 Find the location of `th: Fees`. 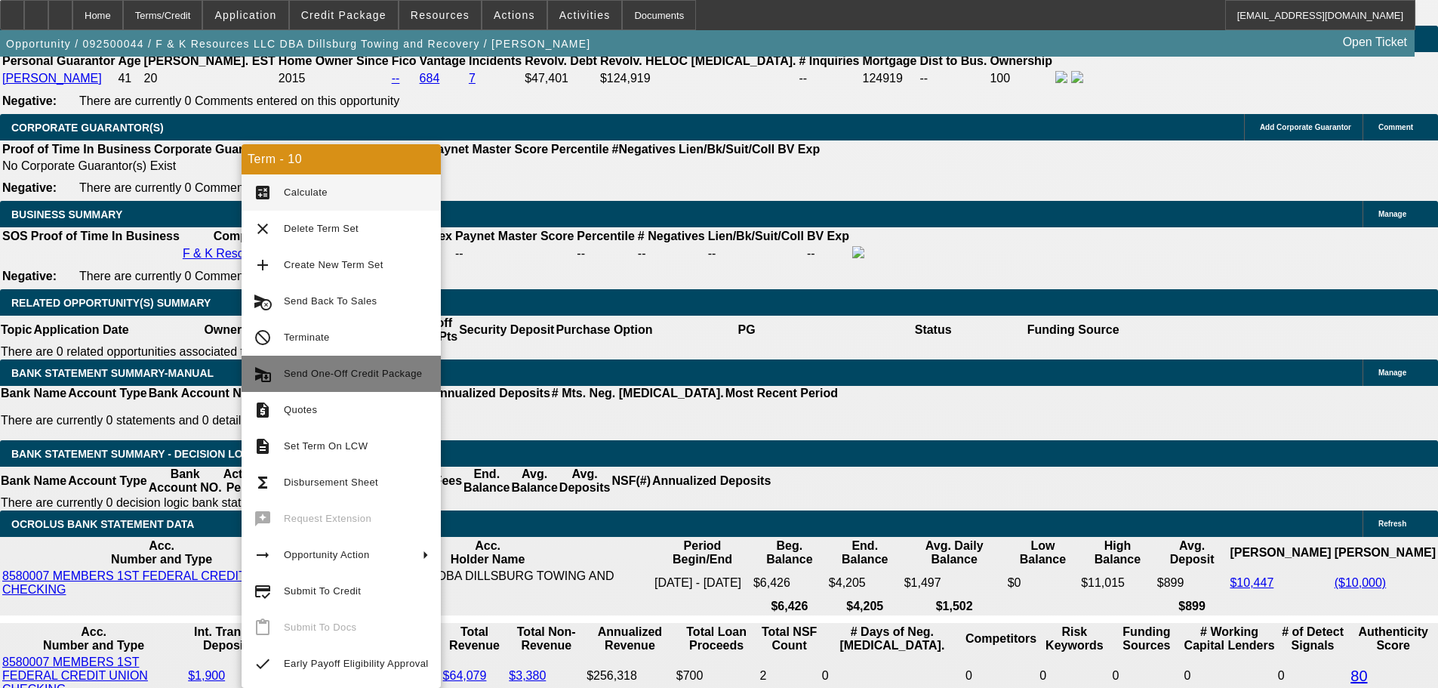

th: Fees is located at coordinates (449, 481).